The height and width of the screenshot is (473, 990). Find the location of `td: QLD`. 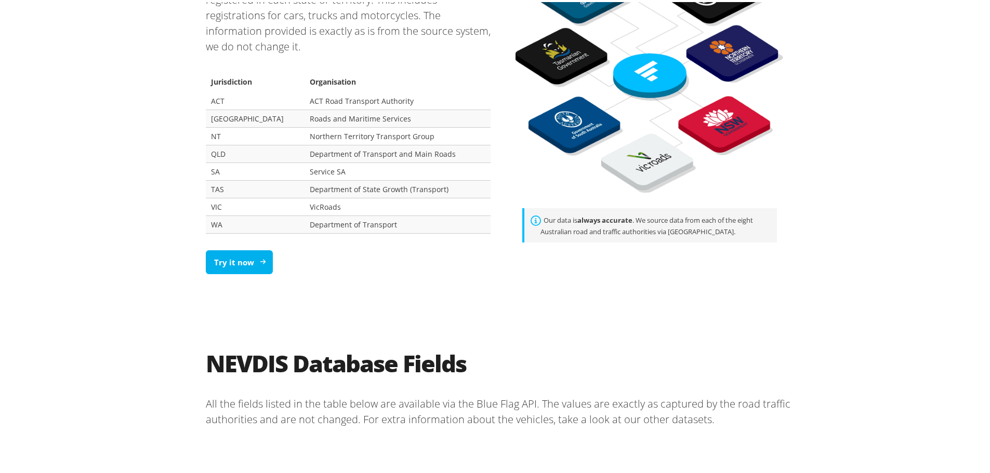

td: QLD is located at coordinates (255, 152).